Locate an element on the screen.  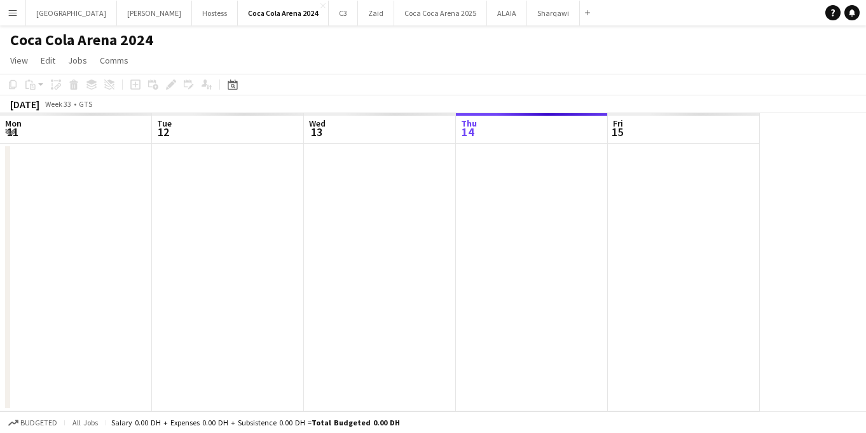
span: View is located at coordinates (19, 60).